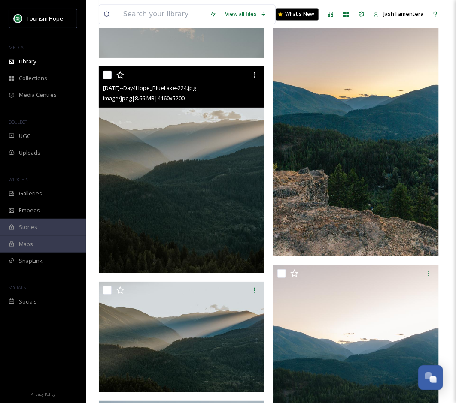  I want to click on img: 2021.07.20--Day4Hope_BlueLake-245.jpg, so click(356, 132).